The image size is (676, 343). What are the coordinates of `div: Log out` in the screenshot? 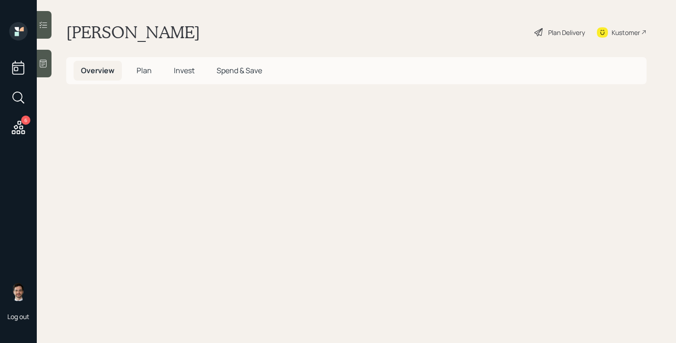 It's located at (18, 316).